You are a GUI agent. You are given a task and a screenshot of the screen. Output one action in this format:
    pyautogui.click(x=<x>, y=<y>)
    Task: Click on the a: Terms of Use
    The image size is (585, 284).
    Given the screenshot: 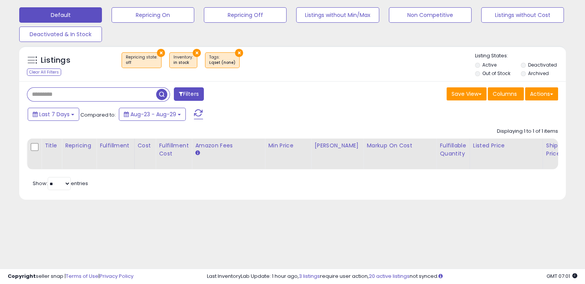 What is the action you would take?
    pyautogui.click(x=82, y=276)
    